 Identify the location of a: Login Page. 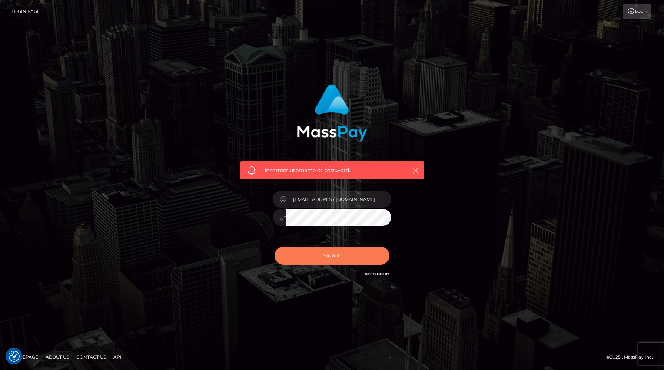
(26, 11).